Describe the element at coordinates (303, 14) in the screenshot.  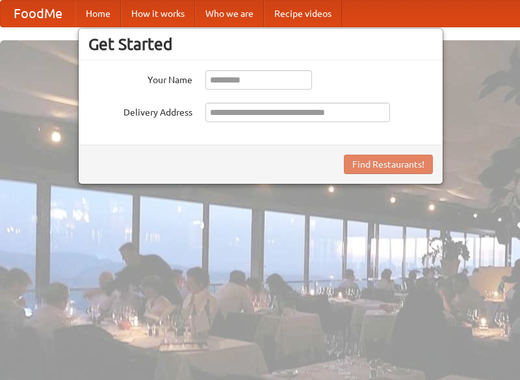
I see `a: Recipe videos` at that location.